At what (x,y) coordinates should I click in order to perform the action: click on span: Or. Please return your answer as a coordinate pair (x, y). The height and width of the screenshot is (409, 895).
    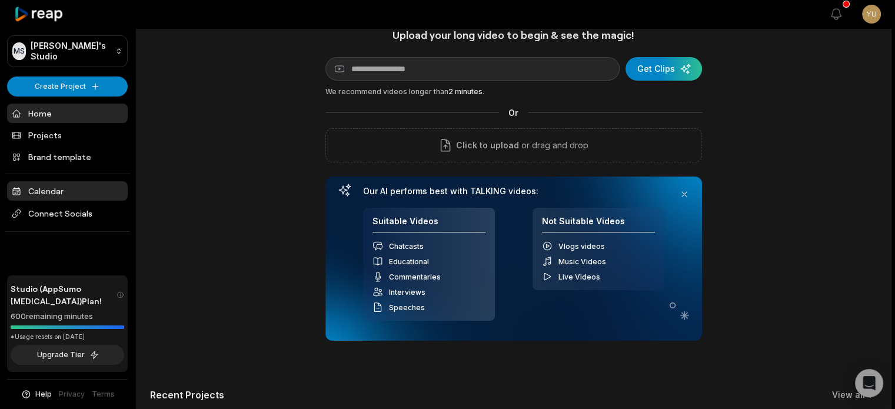
    Looking at the image, I should click on (513, 112).